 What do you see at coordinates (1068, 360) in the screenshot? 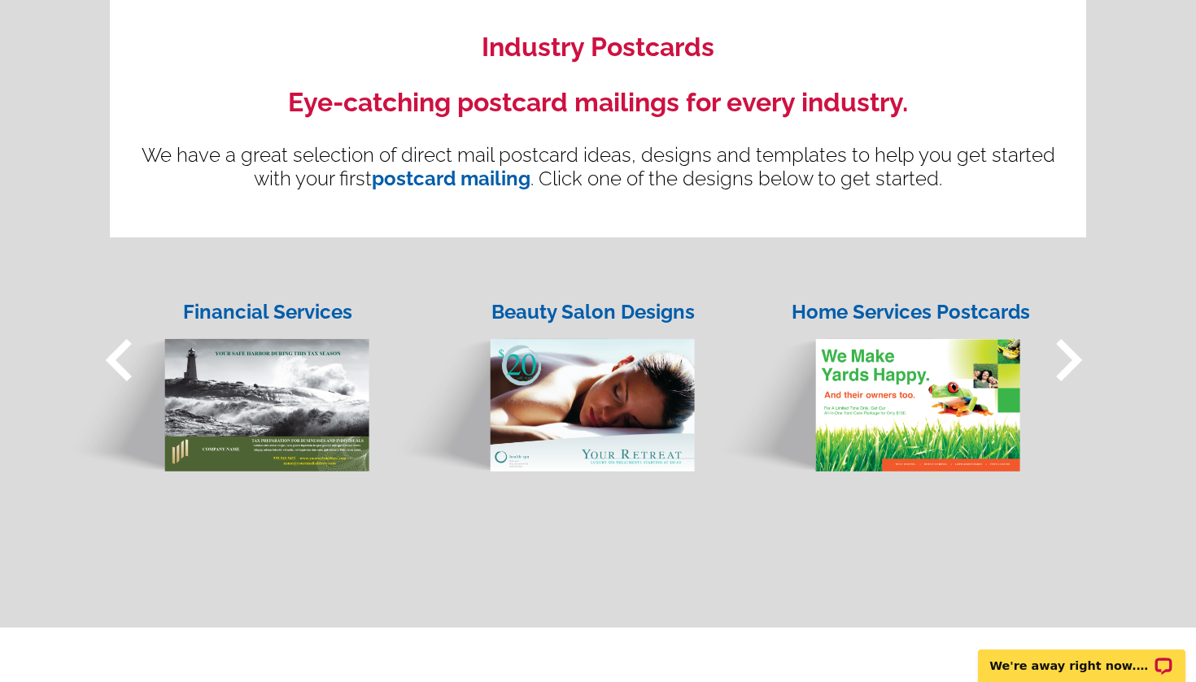
I see `span: keyboard_arrow_right` at bounding box center [1068, 360].